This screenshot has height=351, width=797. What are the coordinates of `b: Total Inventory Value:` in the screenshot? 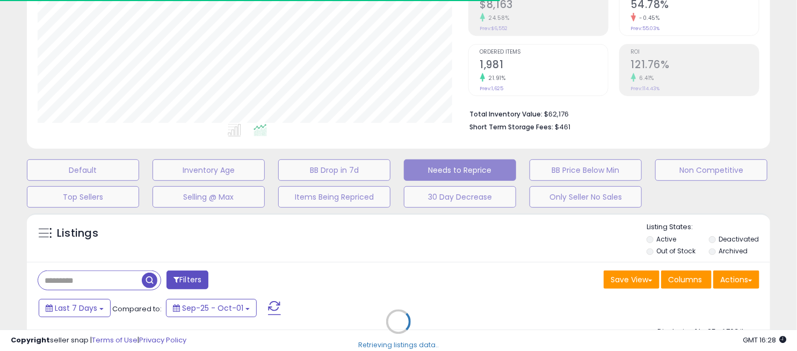 It's located at (506, 114).